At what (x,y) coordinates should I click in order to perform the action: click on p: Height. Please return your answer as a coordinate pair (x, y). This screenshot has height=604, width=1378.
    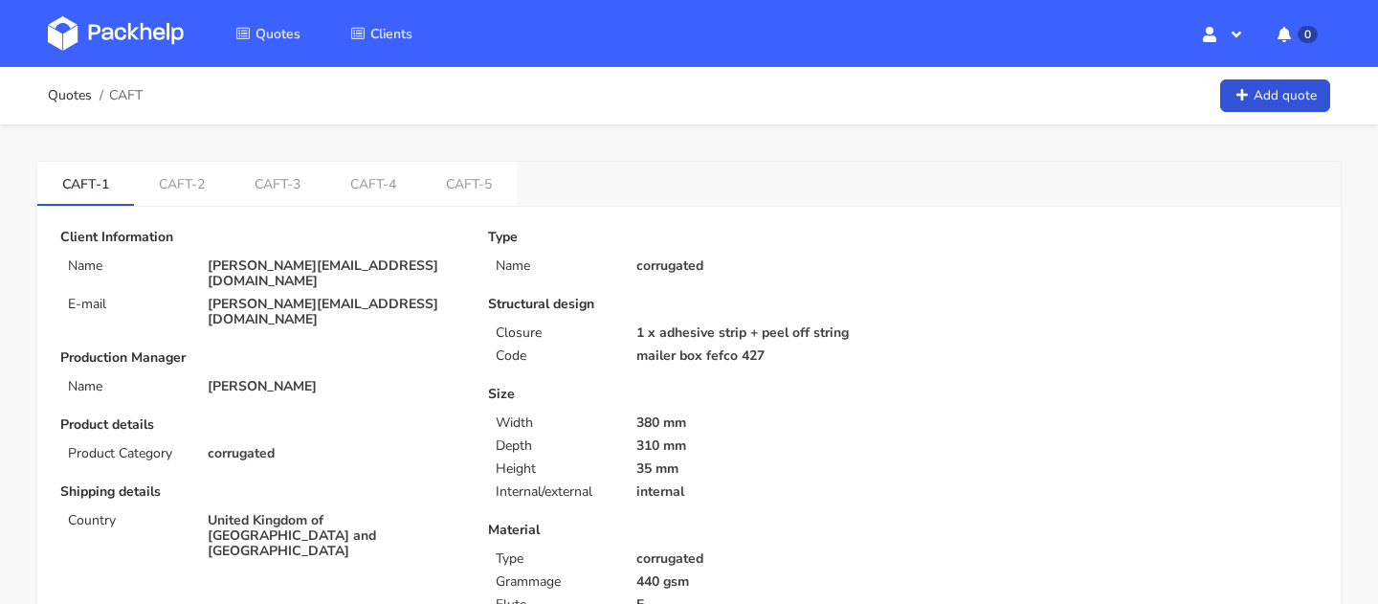
    Looking at the image, I should click on (554, 469).